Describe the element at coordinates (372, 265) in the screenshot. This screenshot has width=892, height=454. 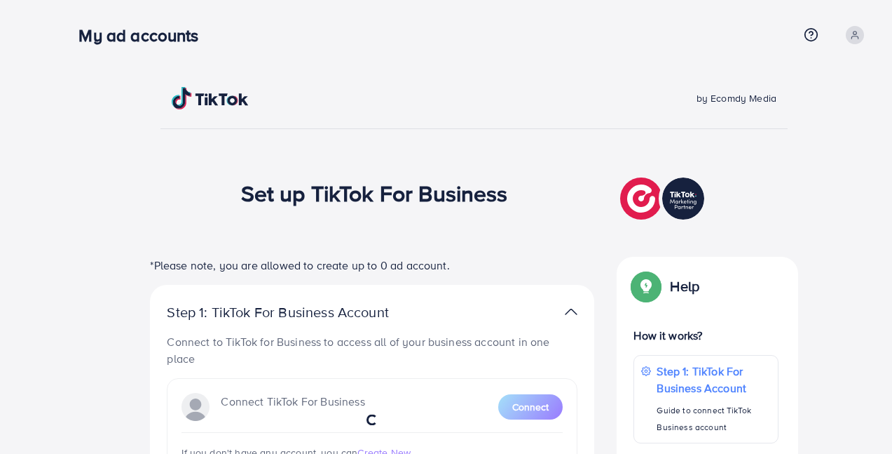
I see `p: *Please note, you are allowed to create up to 0 ad account.` at that location.